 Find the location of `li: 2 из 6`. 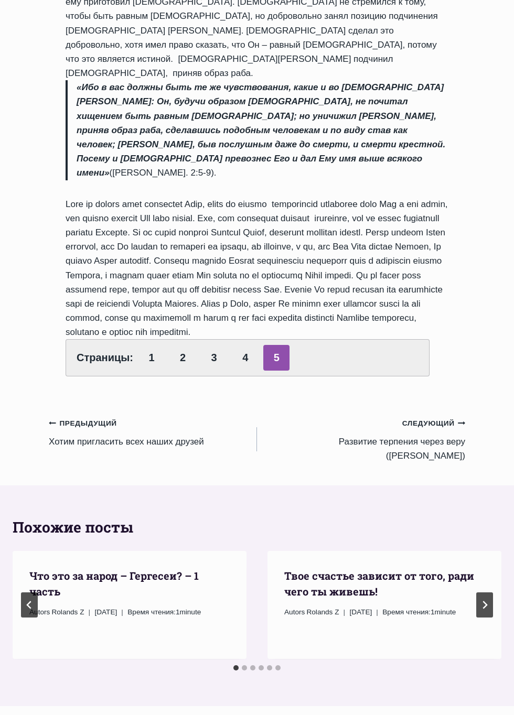

li: 2 из 6 is located at coordinates (384, 605).